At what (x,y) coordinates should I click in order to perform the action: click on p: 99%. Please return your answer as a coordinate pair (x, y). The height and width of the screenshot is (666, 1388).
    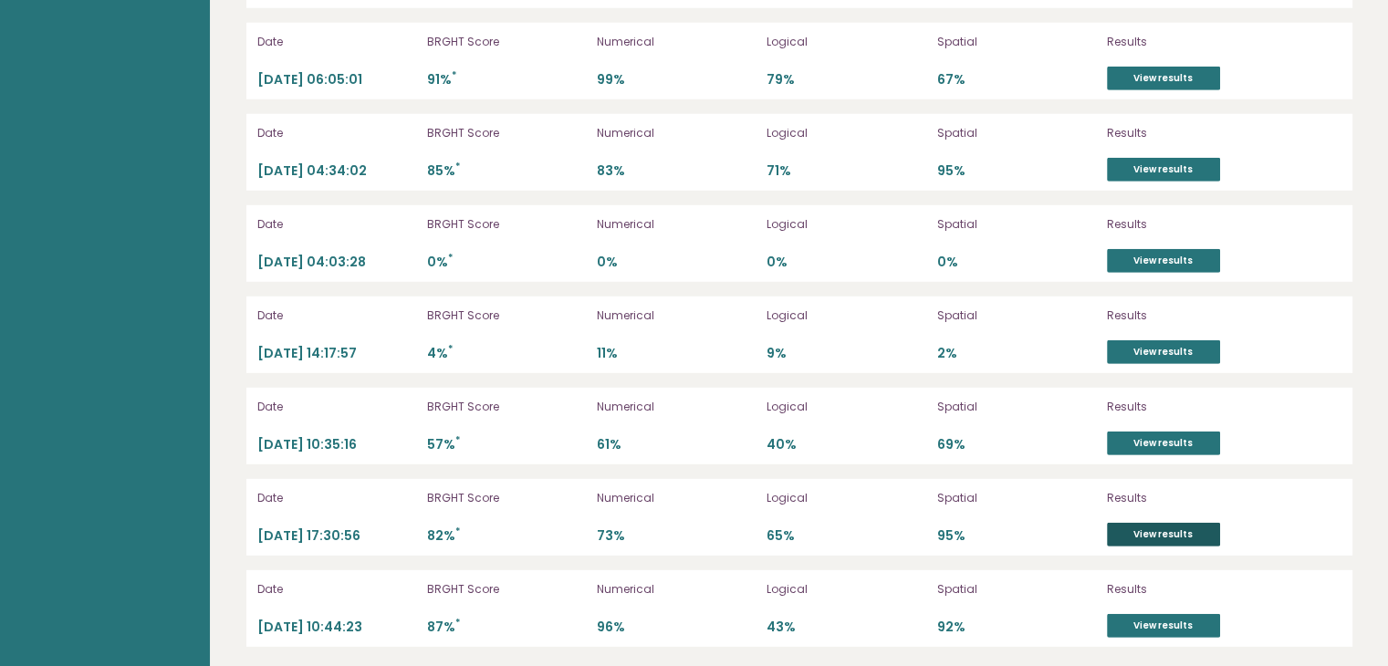
    Looking at the image, I should click on (676, 79).